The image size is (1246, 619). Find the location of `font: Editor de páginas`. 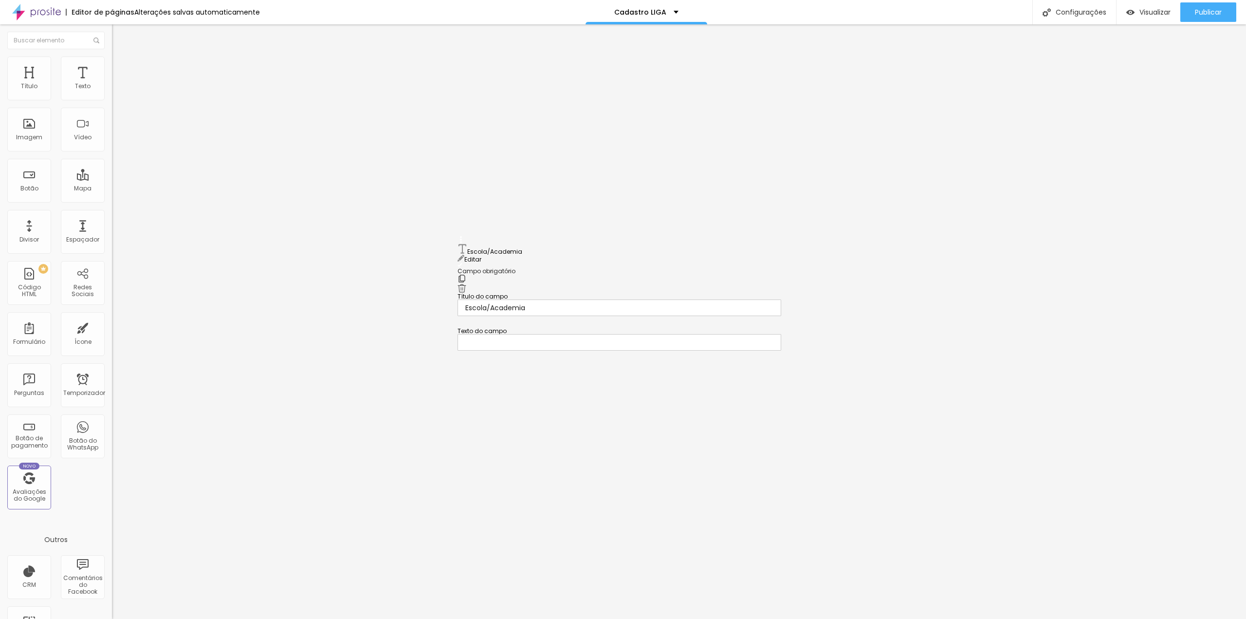

font: Editor de páginas is located at coordinates (103, 12).